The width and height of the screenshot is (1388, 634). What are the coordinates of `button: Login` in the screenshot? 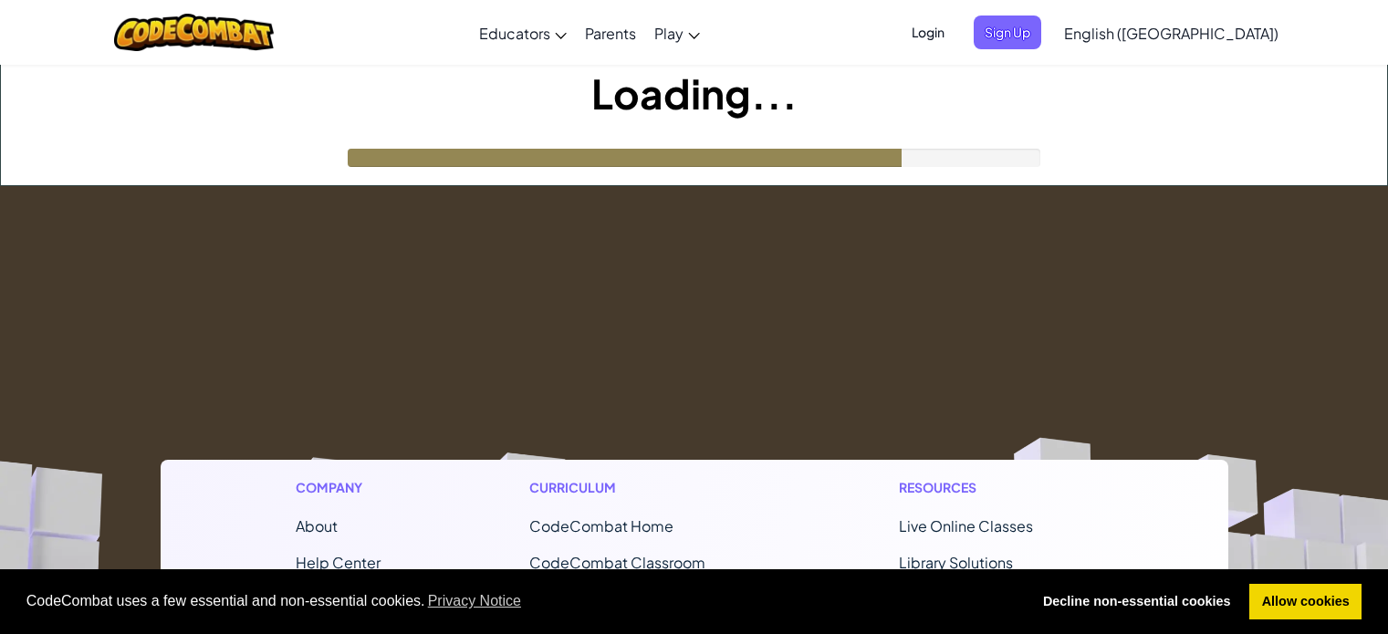 It's located at (928, 32).